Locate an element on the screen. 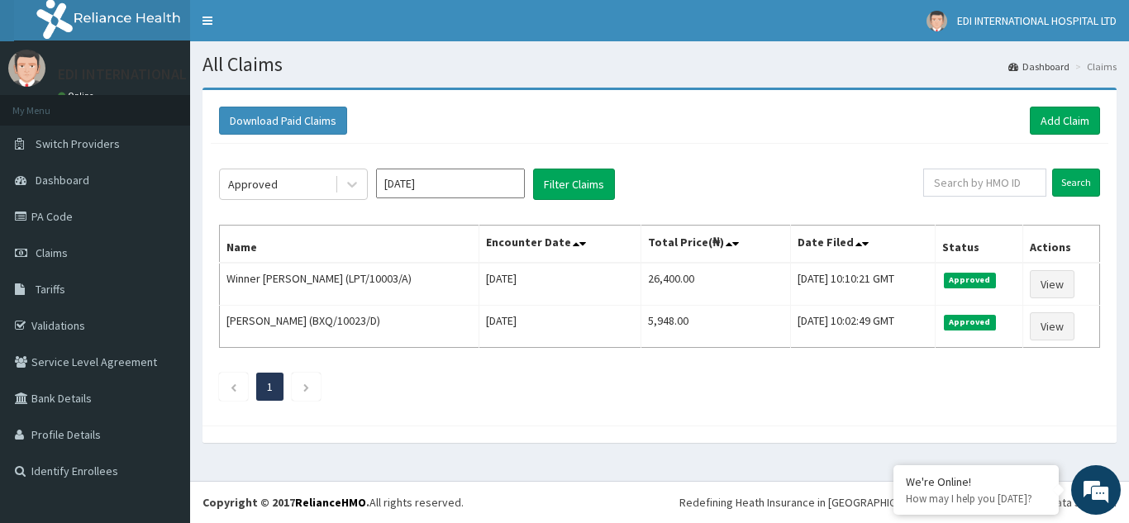 This screenshot has width=1129, height=523. button: Filter Claims is located at coordinates (574, 184).